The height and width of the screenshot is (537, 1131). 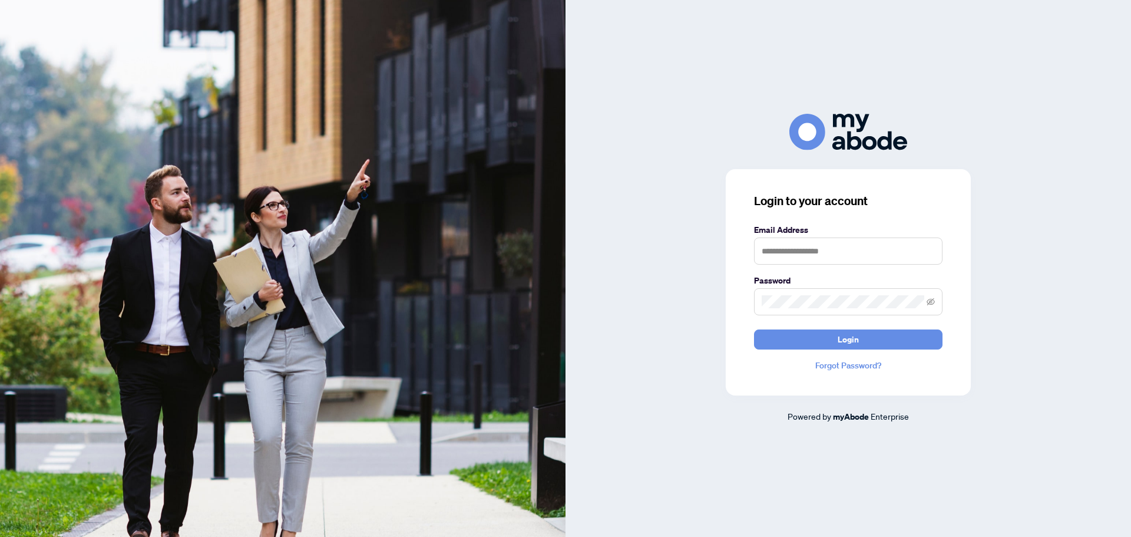 What do you see at coordinates (809, 416) in the screenshot?
I see `span: Powered by` at bounding box center [809, 416].